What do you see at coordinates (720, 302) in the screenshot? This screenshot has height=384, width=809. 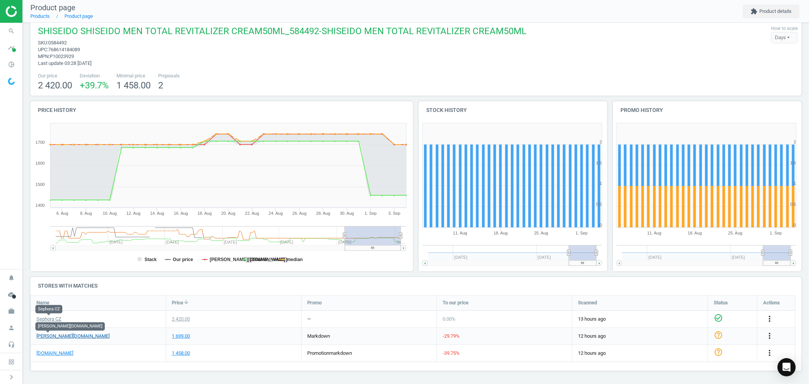 I see `span: Status` at bounding box center [720, 302].